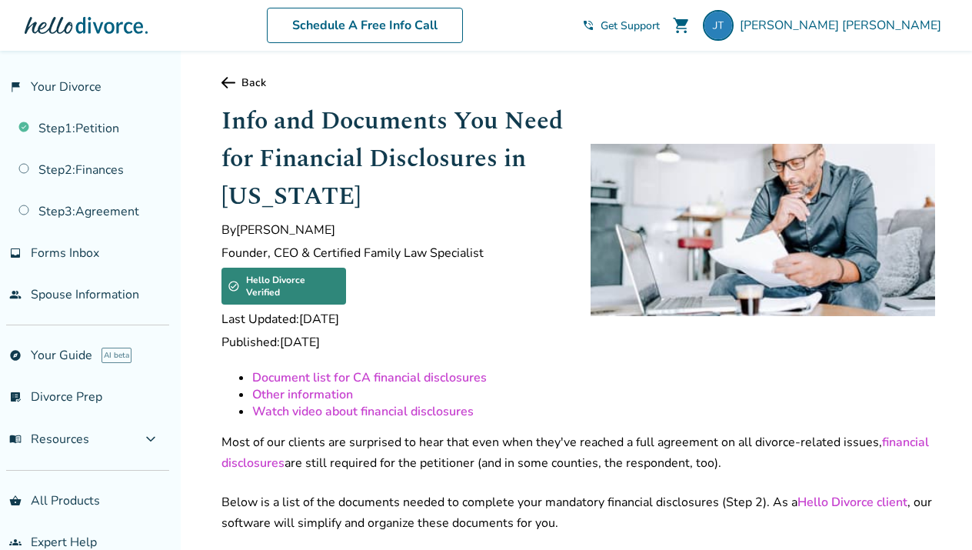  Describe the element at coordinates (15, 355) in the screenshot. I see `span: explore` at that location.